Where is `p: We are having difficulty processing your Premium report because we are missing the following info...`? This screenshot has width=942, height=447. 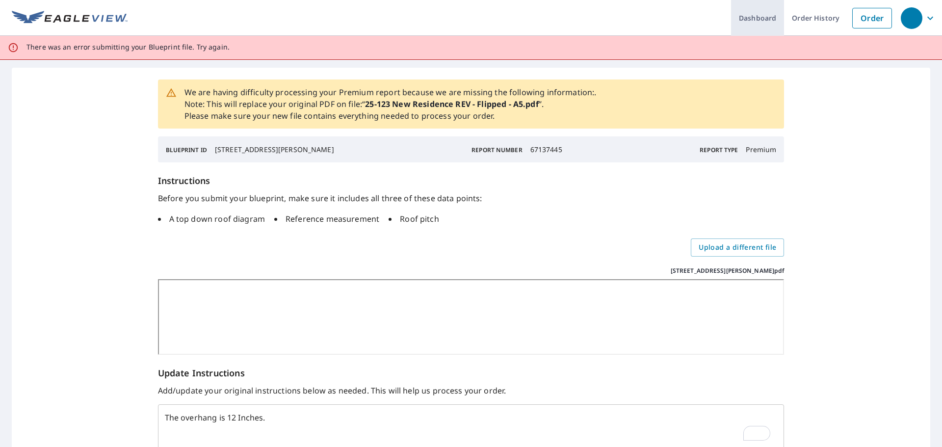 p: We are having difficulty processing your Premium report because we are missing the following info... is located at coordinates (391, 104).